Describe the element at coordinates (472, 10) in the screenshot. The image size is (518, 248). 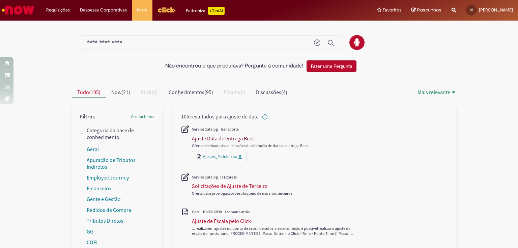
I see `span: RF` at that location.